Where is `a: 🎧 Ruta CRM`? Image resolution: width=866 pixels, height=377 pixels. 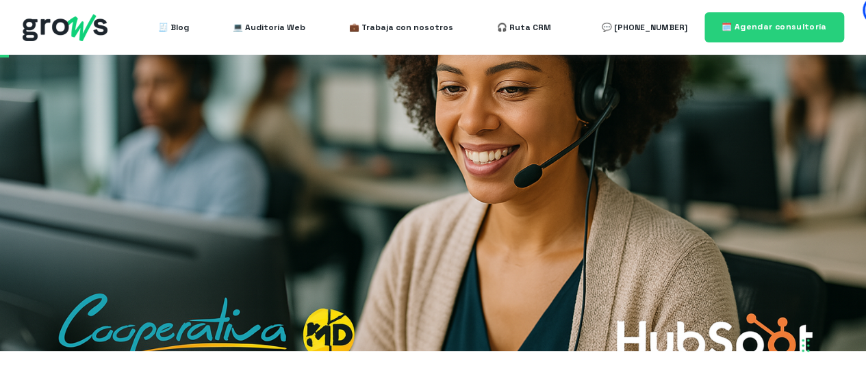
a: 🎧 Ruta CRM is located at coordinates (524, 27).